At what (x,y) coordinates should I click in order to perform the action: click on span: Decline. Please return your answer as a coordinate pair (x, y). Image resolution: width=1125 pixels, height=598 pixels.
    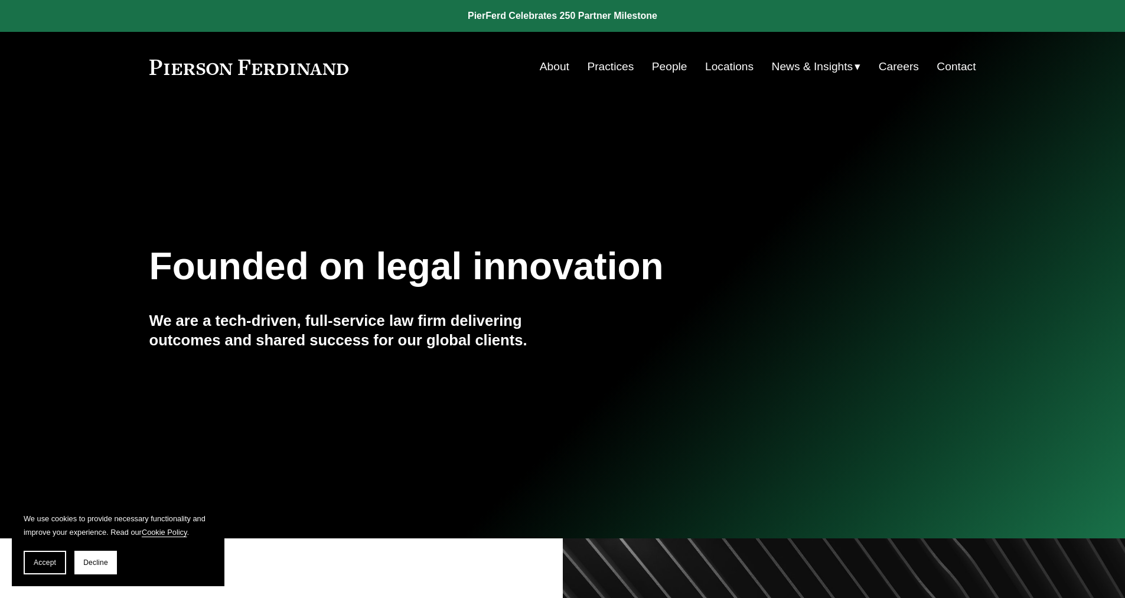
    Looking at the image, I should click on (96, 563).